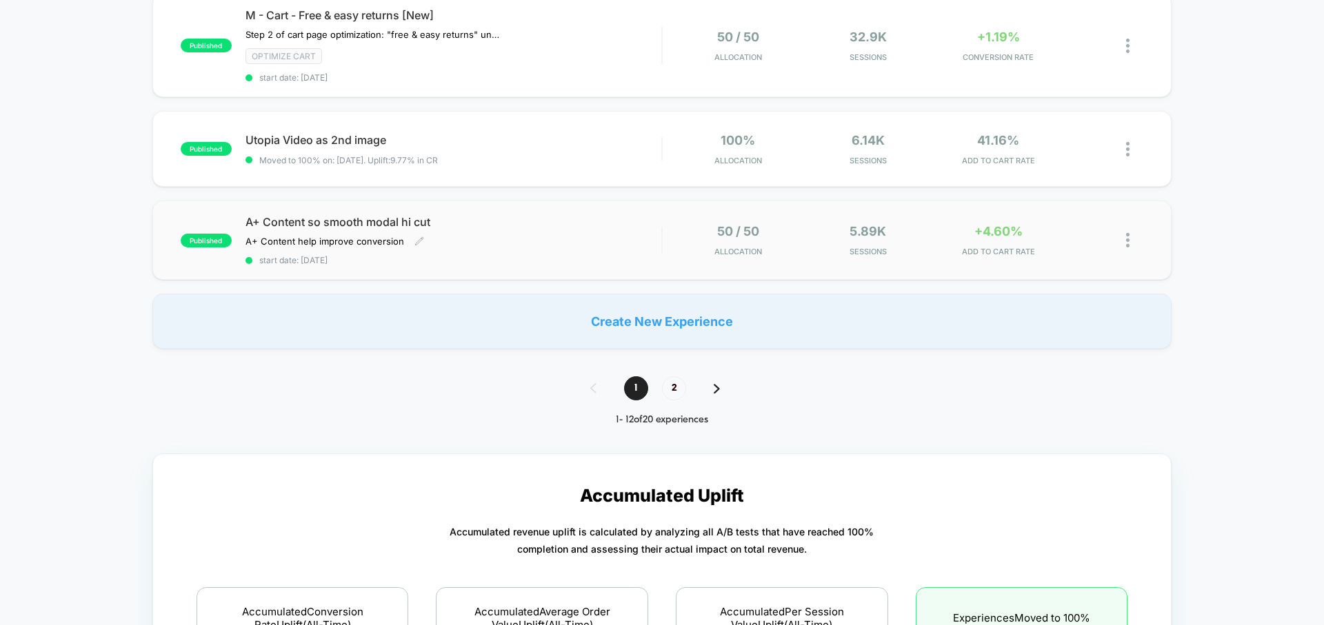  I want to click on div: 1 - 12 of 20 experiences, so click(662, 420).